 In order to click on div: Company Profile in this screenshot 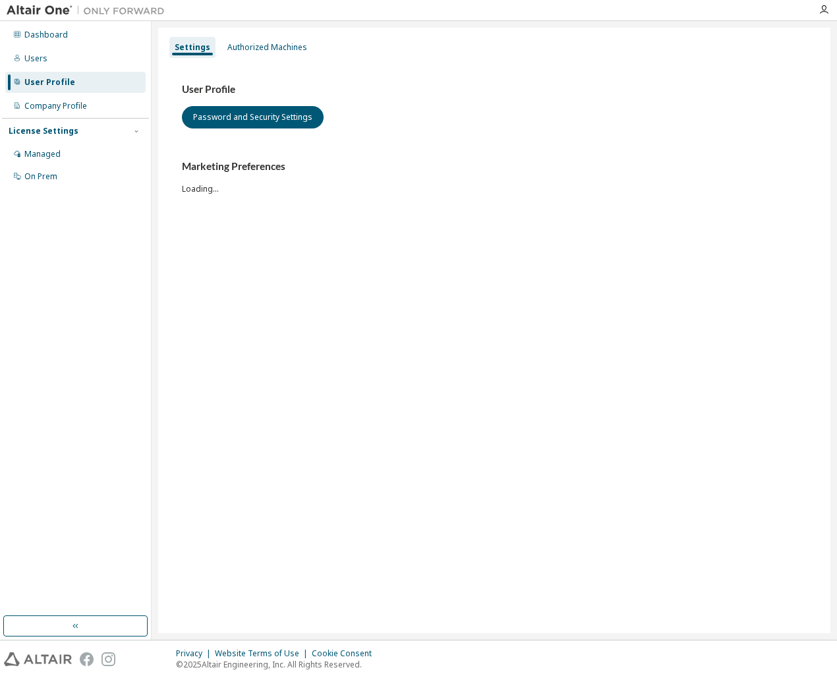, I will do `click(55, 106)`.